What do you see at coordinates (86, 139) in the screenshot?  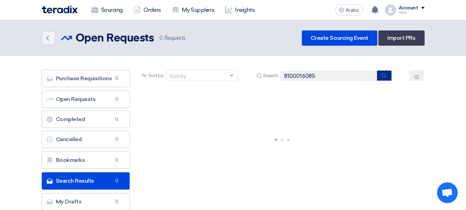 I see `a: Cancelled0` at bounding box center [86, 139].